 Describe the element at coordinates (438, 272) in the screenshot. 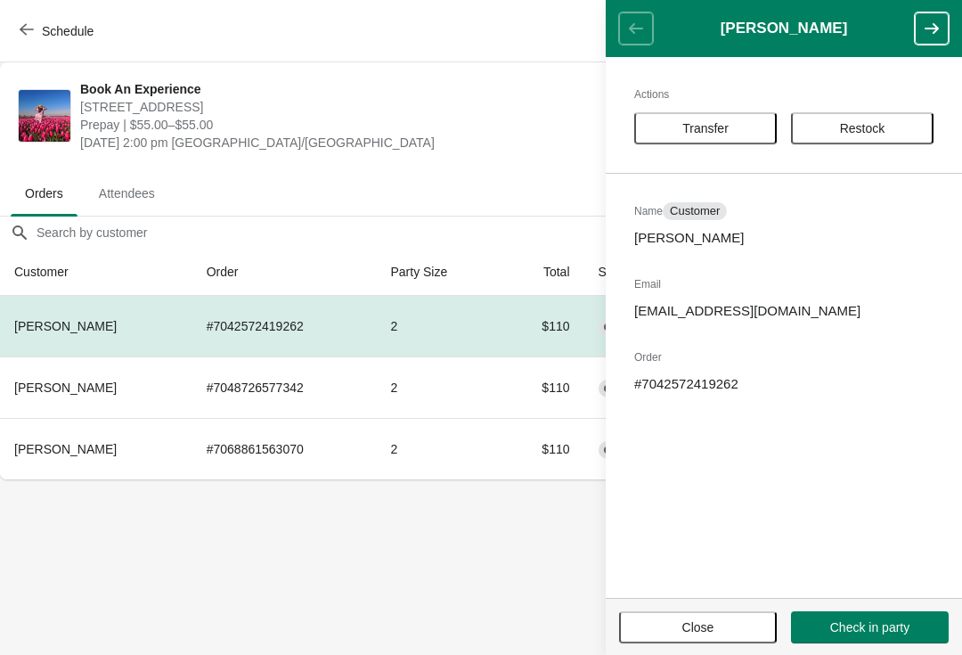

I see `th: Party Size` at that location.